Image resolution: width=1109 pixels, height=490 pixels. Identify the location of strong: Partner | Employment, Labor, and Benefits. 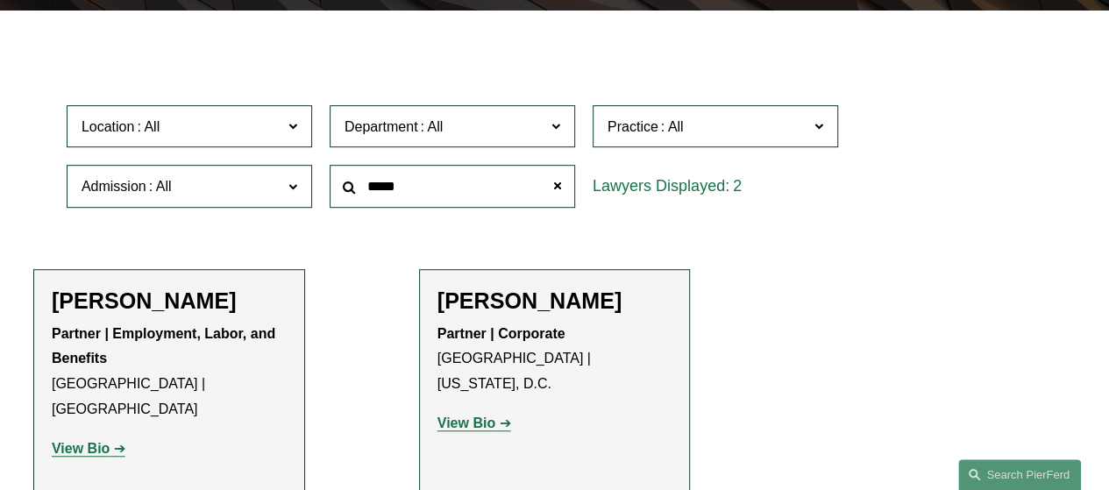
(166, 346).